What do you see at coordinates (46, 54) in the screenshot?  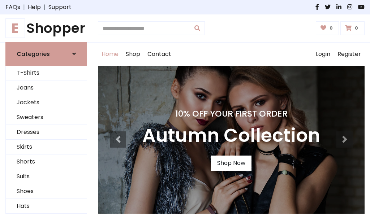 I see `a: Categories` at bounding box center [46, 54].